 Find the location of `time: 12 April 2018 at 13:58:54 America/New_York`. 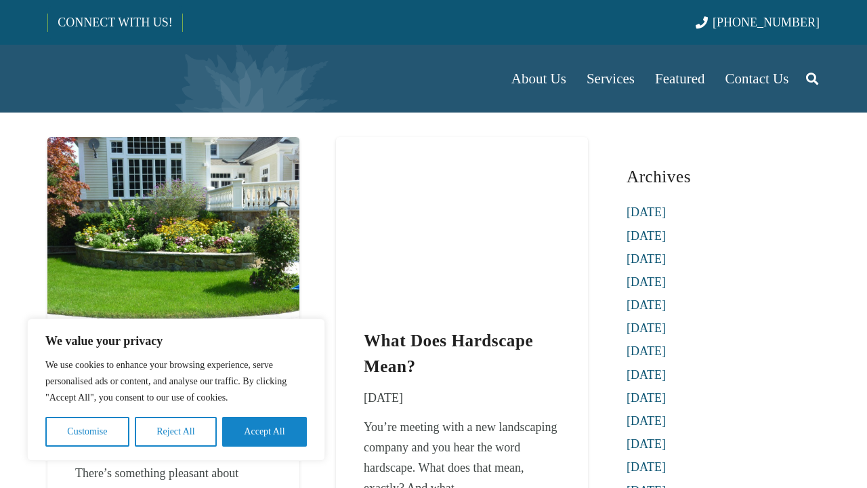

time: 12 April 2018 at 13:58:54 America/New_York is located at coordinates (383, 397).